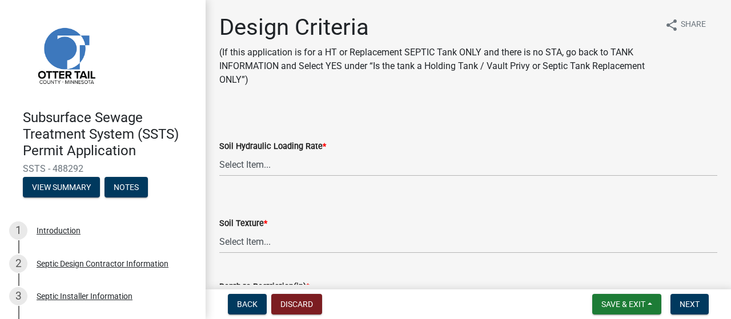 The height and width of the screenshot is (319, 731). Describe the element at coordinates (297, 305) in the screenshot. I see `button: Discard` at that location.